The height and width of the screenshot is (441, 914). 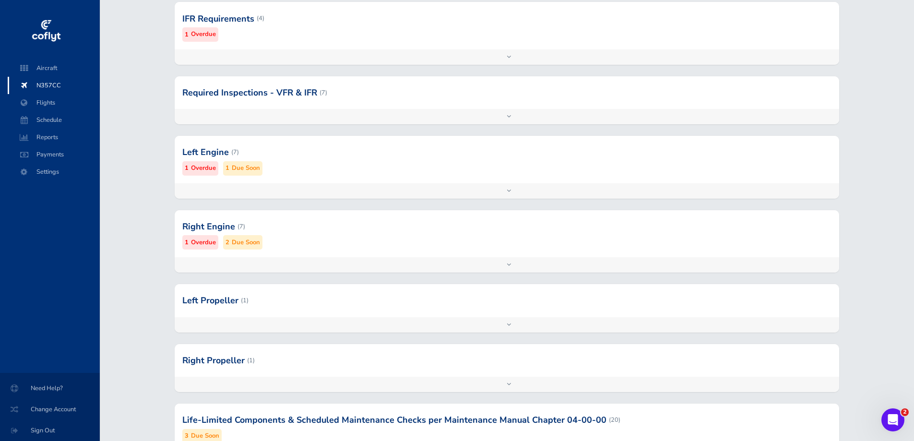 What do you see at coordinates (50, 409) in the screenshot?
I see `span: Change Account` at bounding box center [50, 409].